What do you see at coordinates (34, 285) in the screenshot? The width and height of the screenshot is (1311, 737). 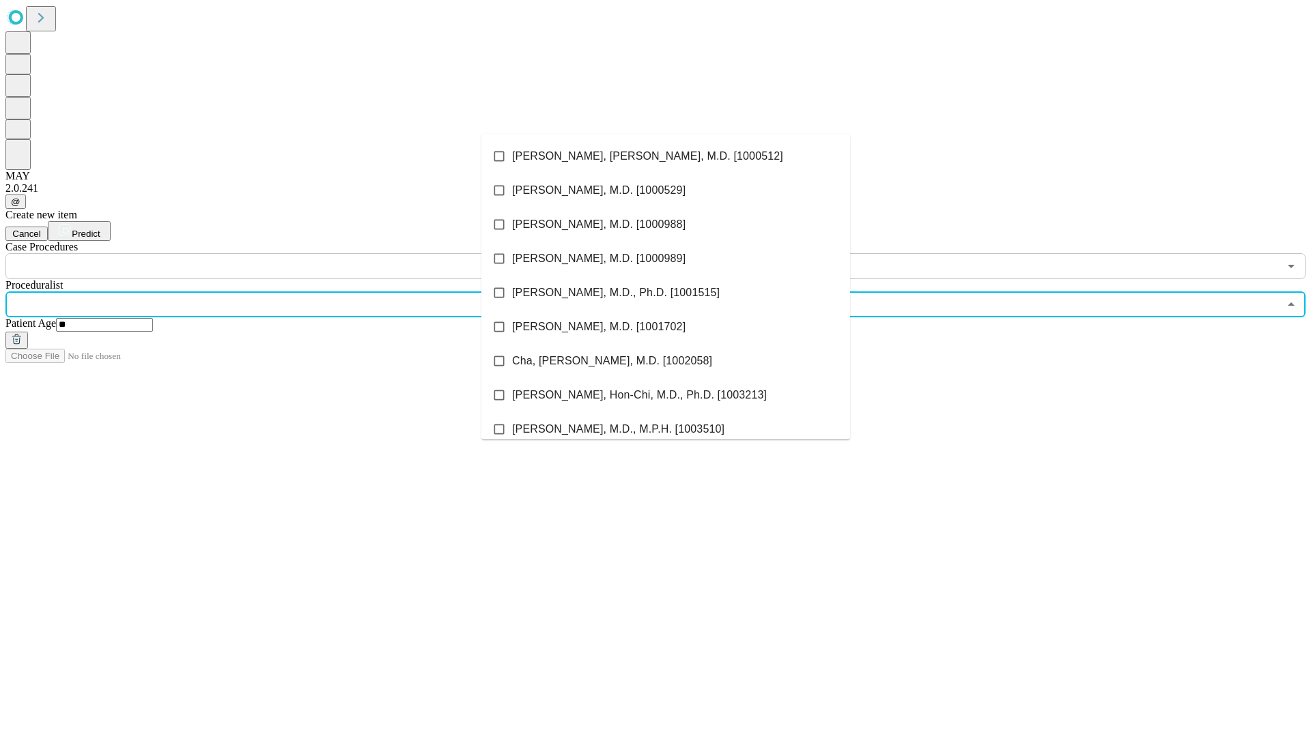 I see `span: Proceduralist` at bounding box center [34, 285].